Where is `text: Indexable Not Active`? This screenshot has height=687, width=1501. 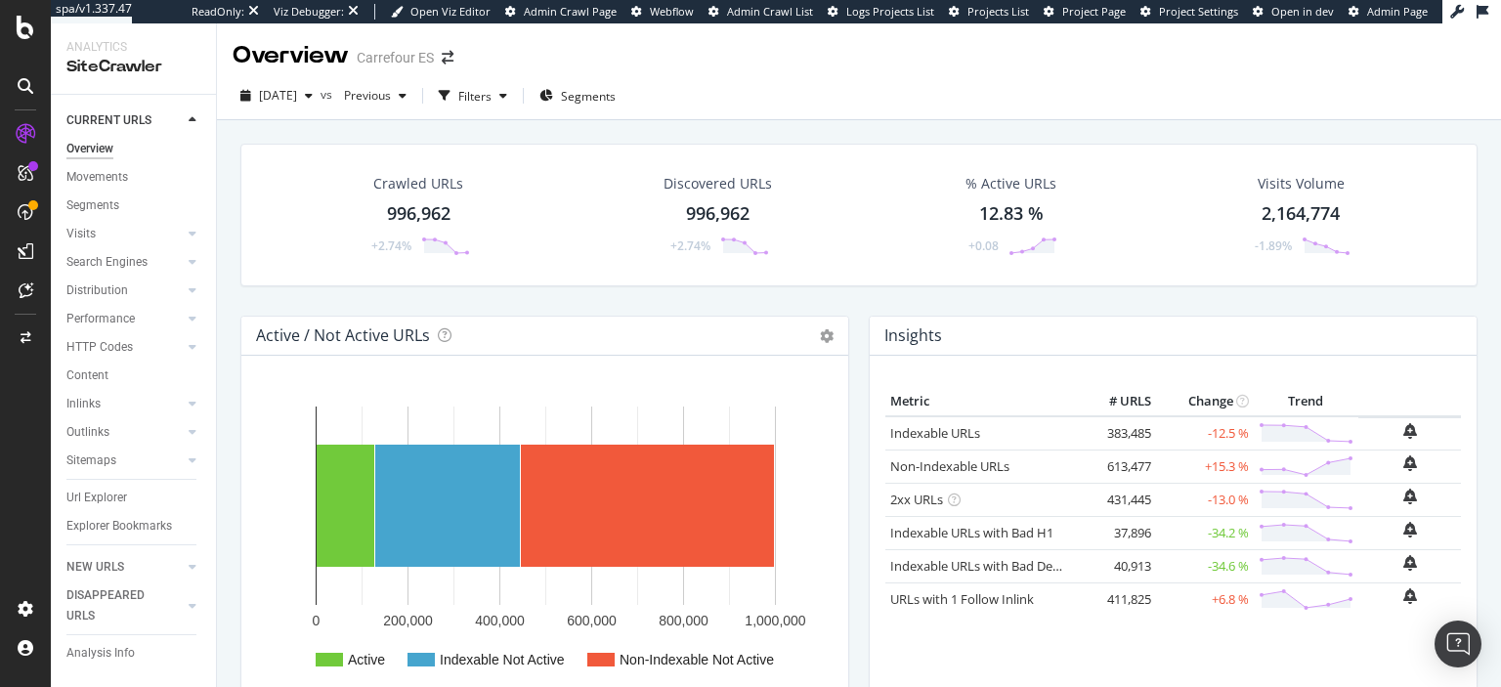
text: Indexable Not Active is located at coordinates (502, 659).